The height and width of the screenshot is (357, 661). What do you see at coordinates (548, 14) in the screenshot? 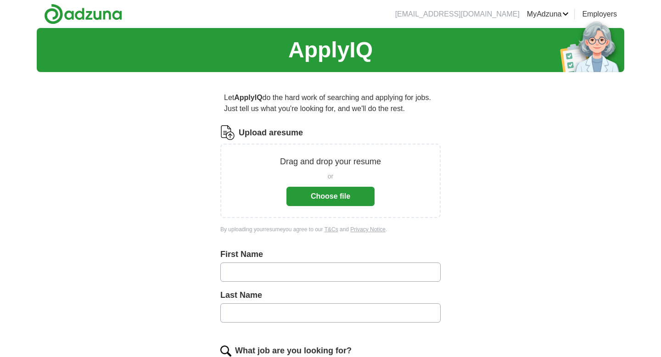
I see `a: MyAdzuna` at bounding box center [548, 14].